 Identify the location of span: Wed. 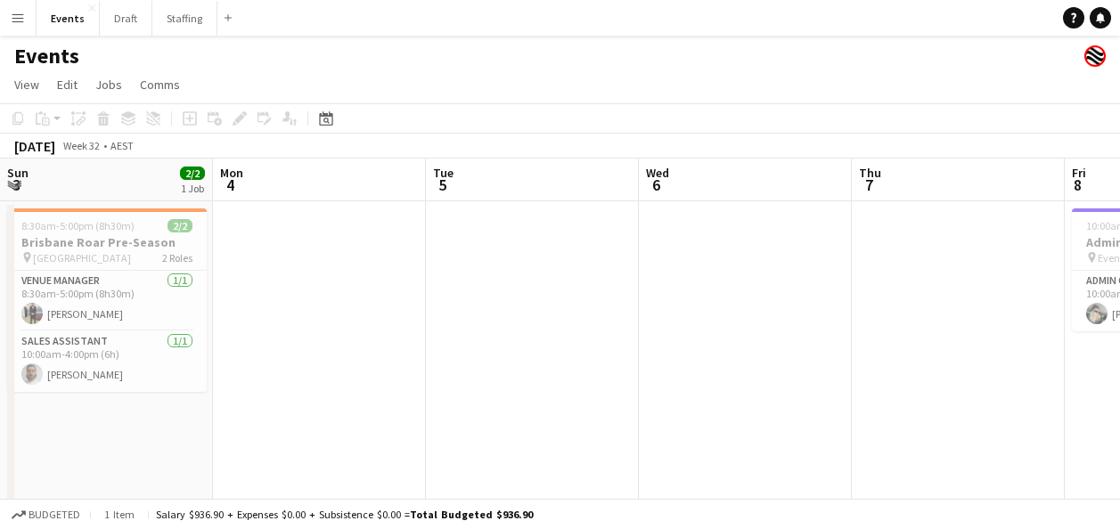
(658, 173).